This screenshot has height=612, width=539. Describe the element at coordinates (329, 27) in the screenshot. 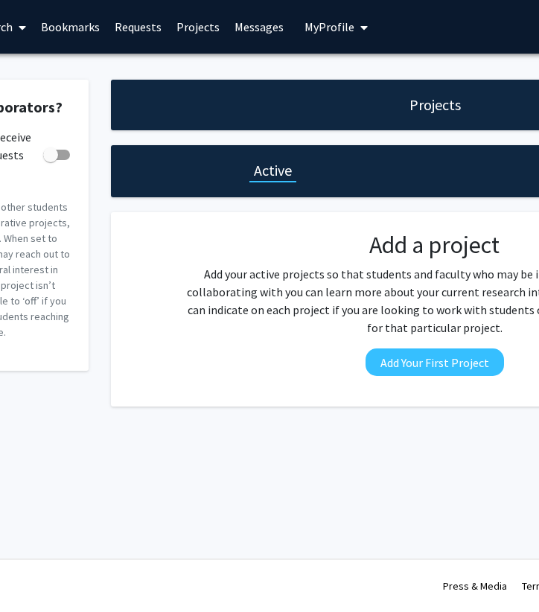

I see `span: My Profile` at that location.